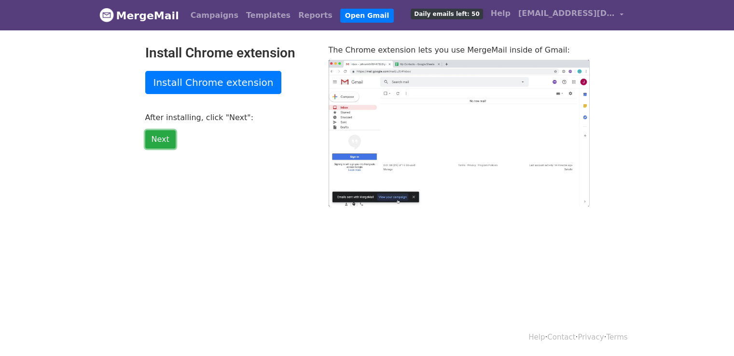  I want to click on a: Install Chrome extension, so click(213, 83).